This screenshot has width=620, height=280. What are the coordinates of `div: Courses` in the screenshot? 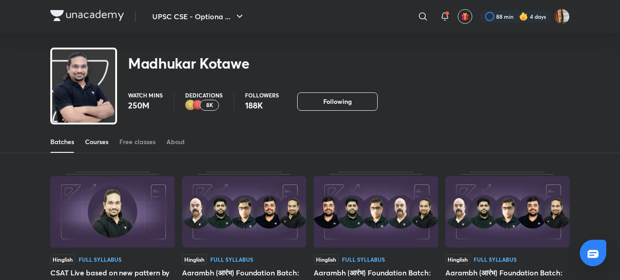 It's located at (97, 142).